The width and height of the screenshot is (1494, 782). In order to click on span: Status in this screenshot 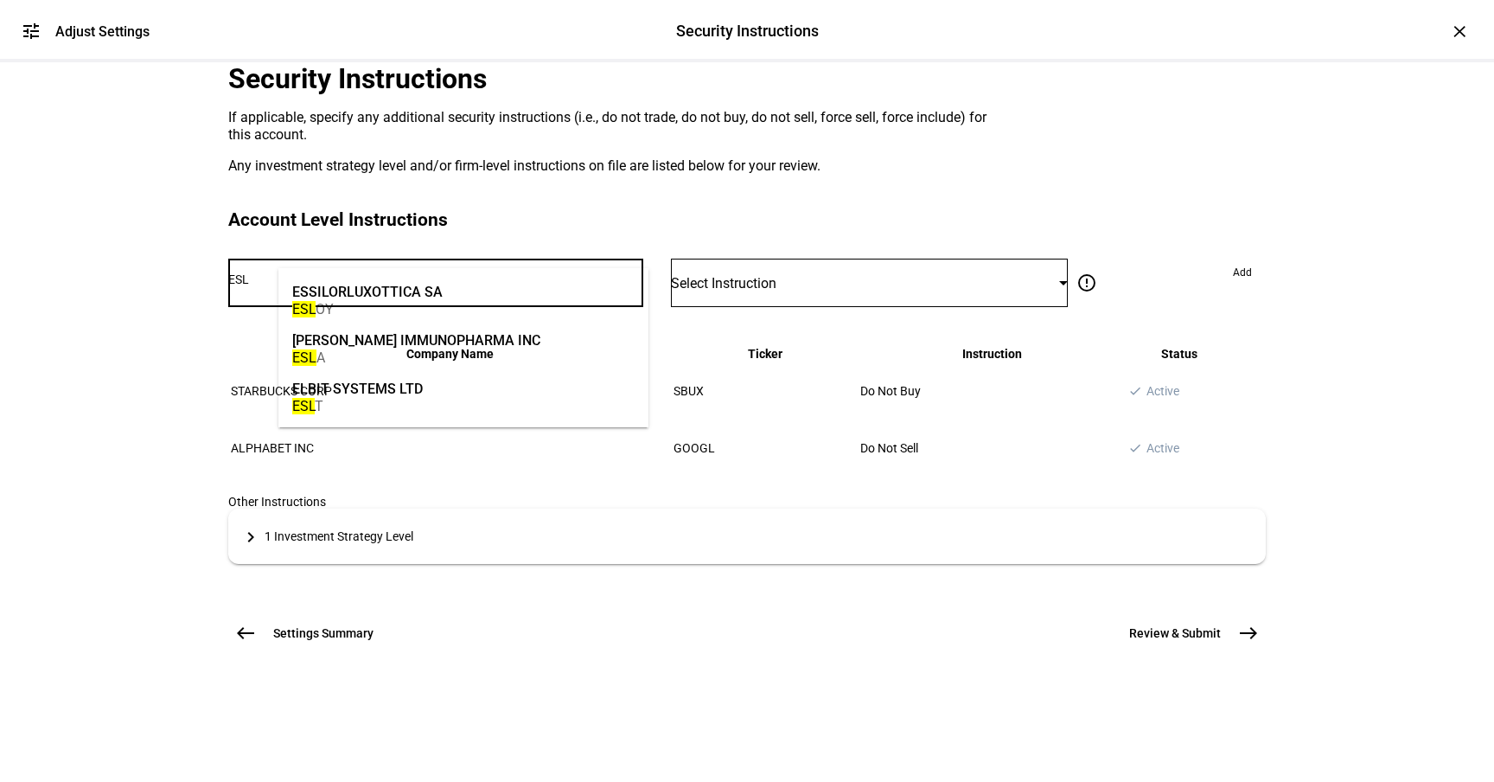, I will do `click(1180, 354)`.